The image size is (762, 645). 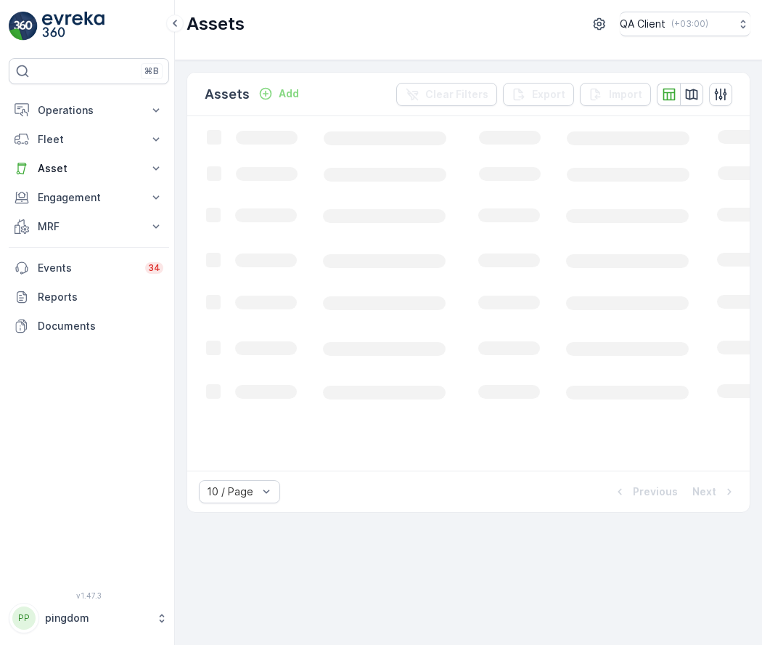 I want to click on button: Import, so click(x=616, y=94).